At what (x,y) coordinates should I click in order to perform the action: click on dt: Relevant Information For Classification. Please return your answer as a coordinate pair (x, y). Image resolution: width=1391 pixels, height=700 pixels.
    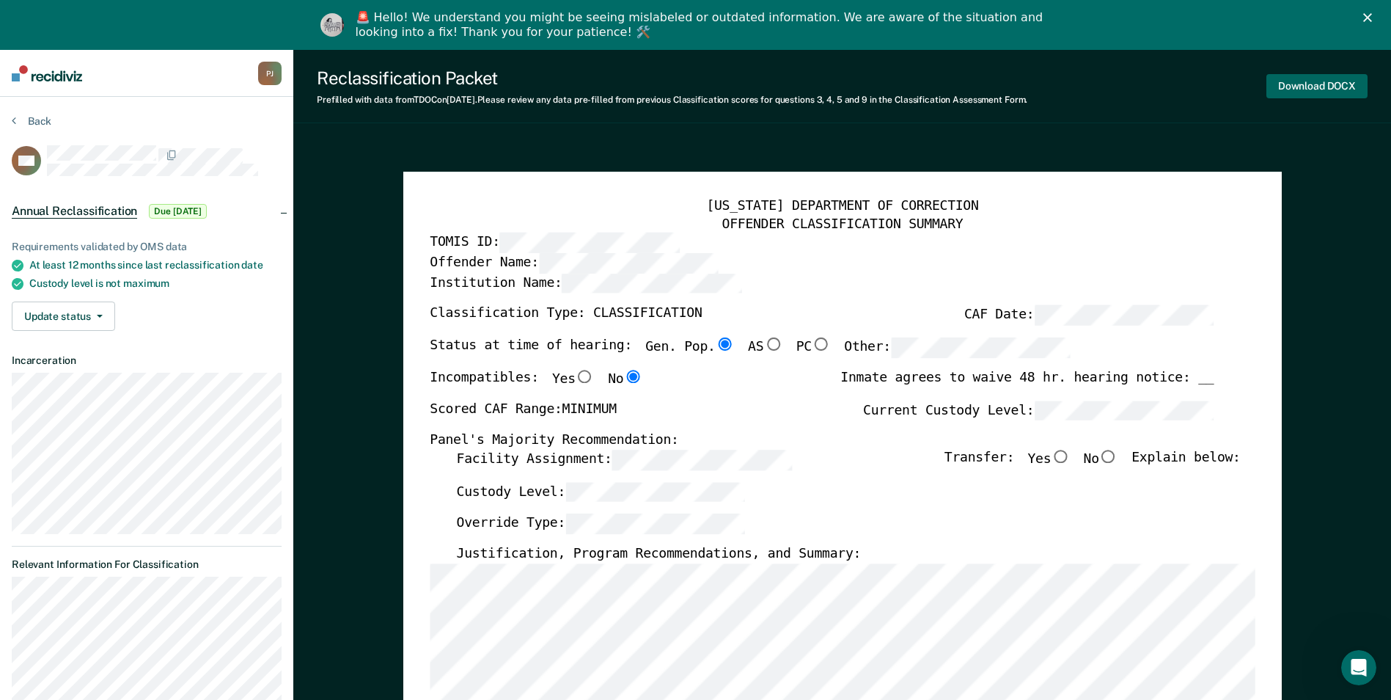
    Looking at the image, I should click on (147, 564).